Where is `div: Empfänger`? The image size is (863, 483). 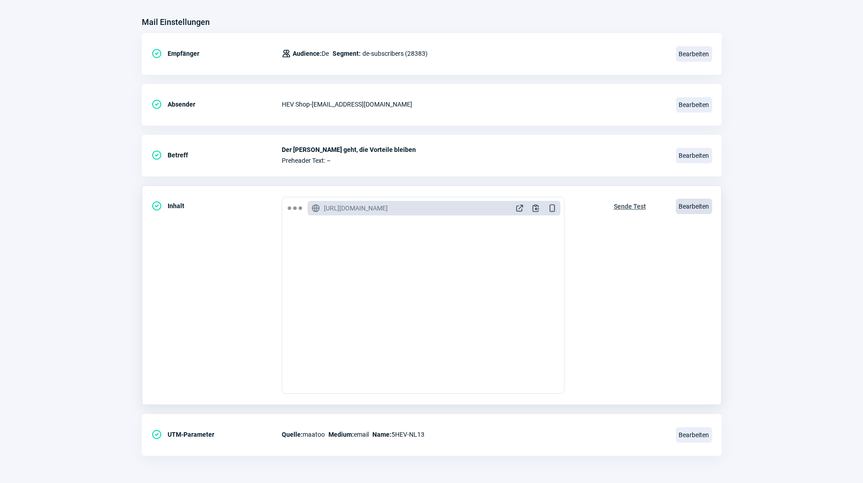 div: Empfänger is located at coordinates (217, 53).